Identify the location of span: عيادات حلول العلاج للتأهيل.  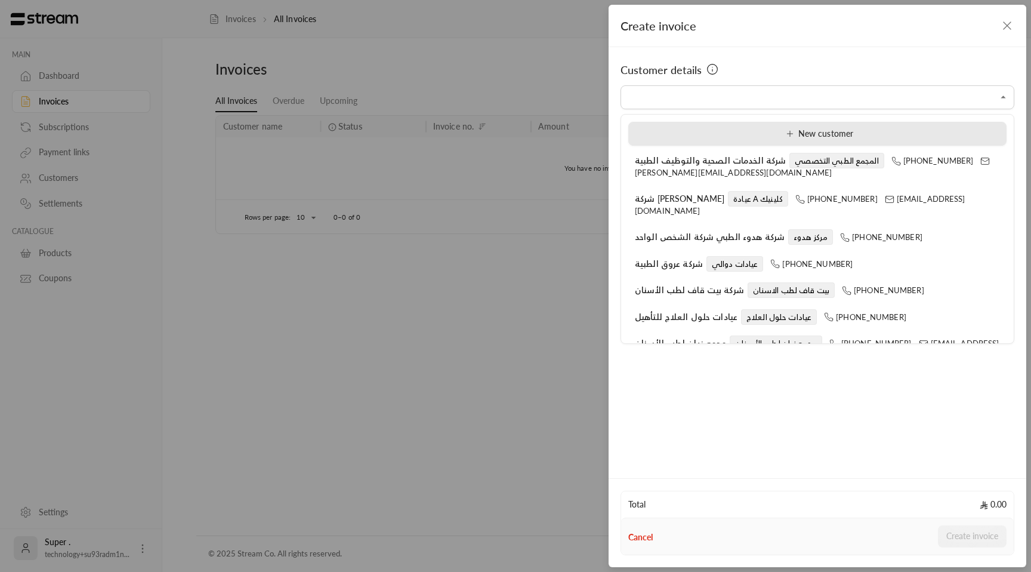
(686, 316).